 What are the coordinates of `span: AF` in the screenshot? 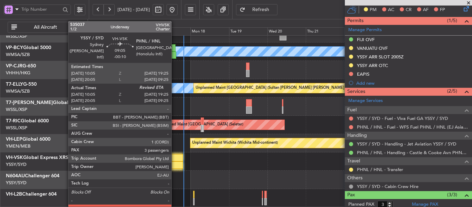 It's located at (426, 10).